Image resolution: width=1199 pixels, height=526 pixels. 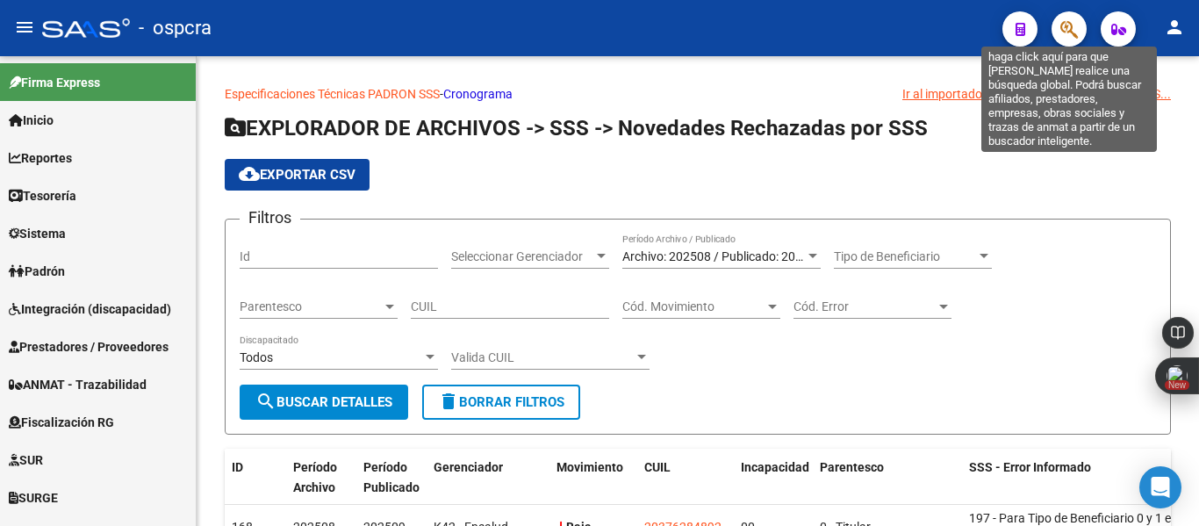 I want to click on datatable-header-cell: Período Archivo, so click(x=321, y=477).